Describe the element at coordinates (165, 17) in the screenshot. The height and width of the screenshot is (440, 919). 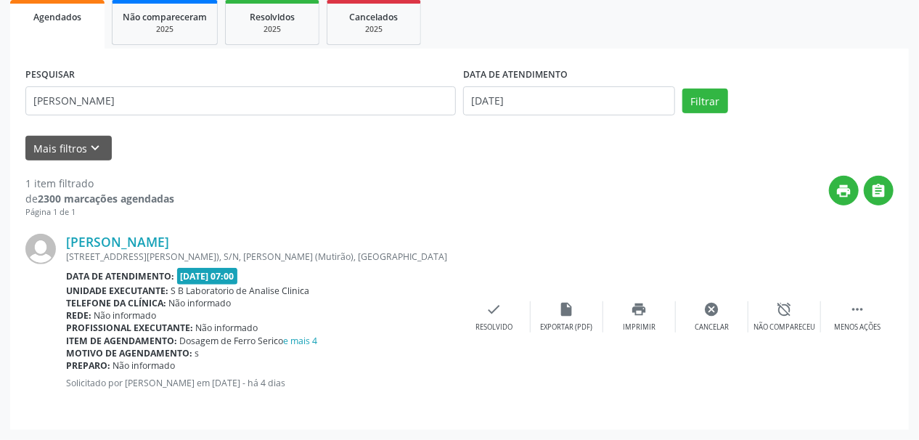
I see `span: Não compareceram` at that location.